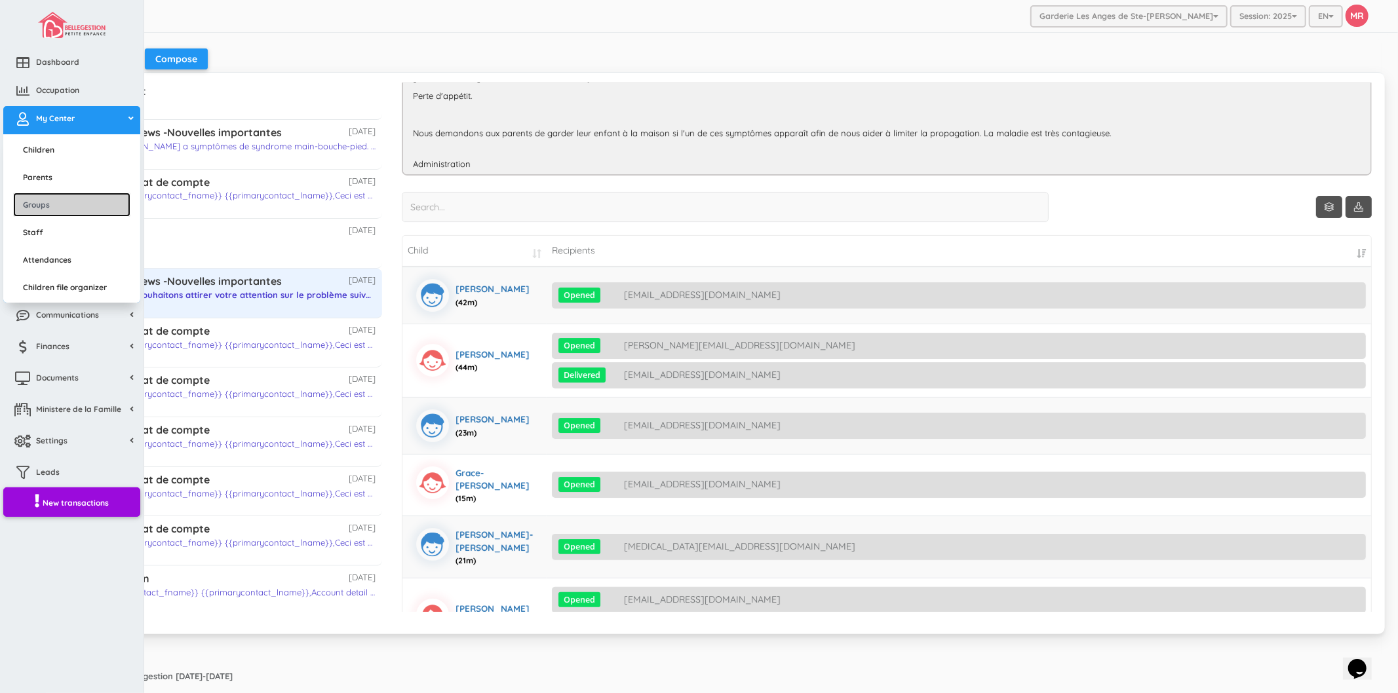 Image resolution: width=1398 pixels, height=693 pixels. Describe the element at coordinates (52, 346) in the screenshot. I see `span: Finances` at that location.